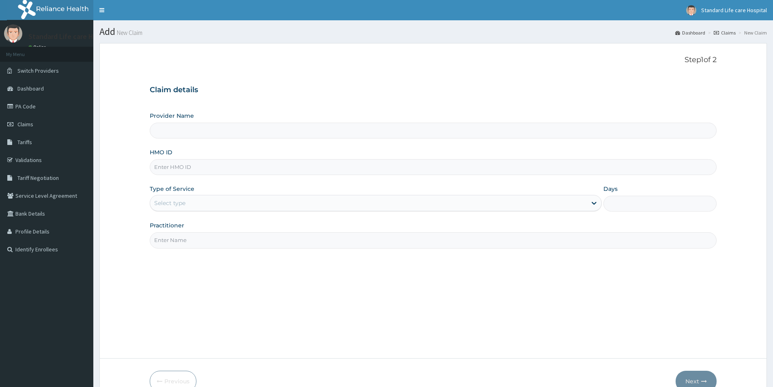  Describe the element at coordinates (433, 90) in the screenshot. I see `h3: Claim details` at that location.